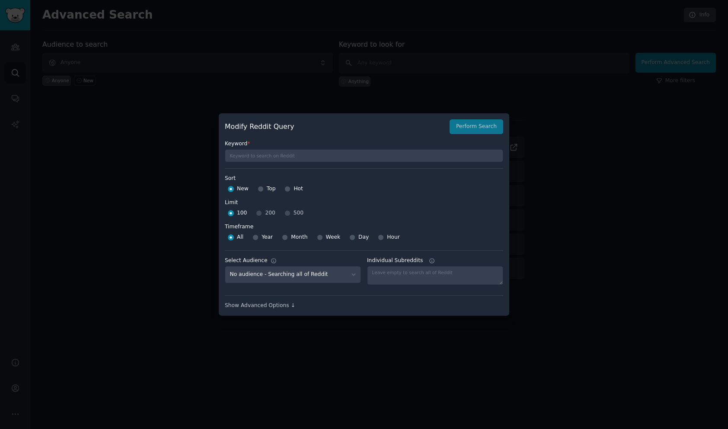  What do you see at coordinates (240, 237) in the screenshot?
I see `span: All` at bounding box center [240, 237].